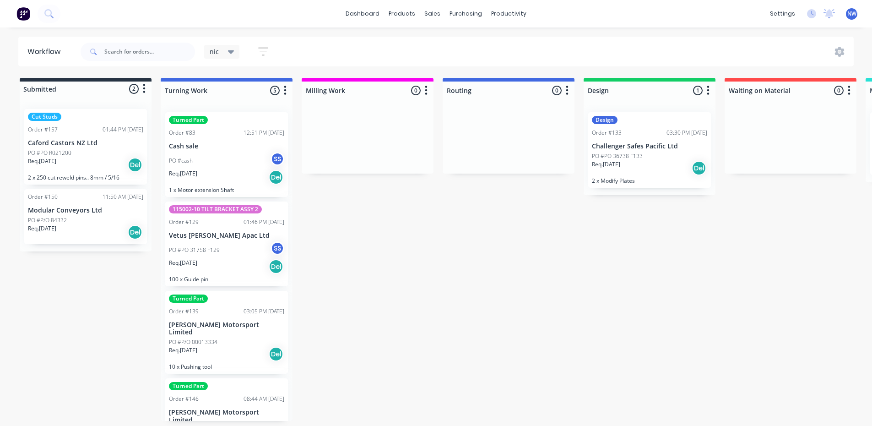  I want to click on p: Cash sale, so click(226, 146).